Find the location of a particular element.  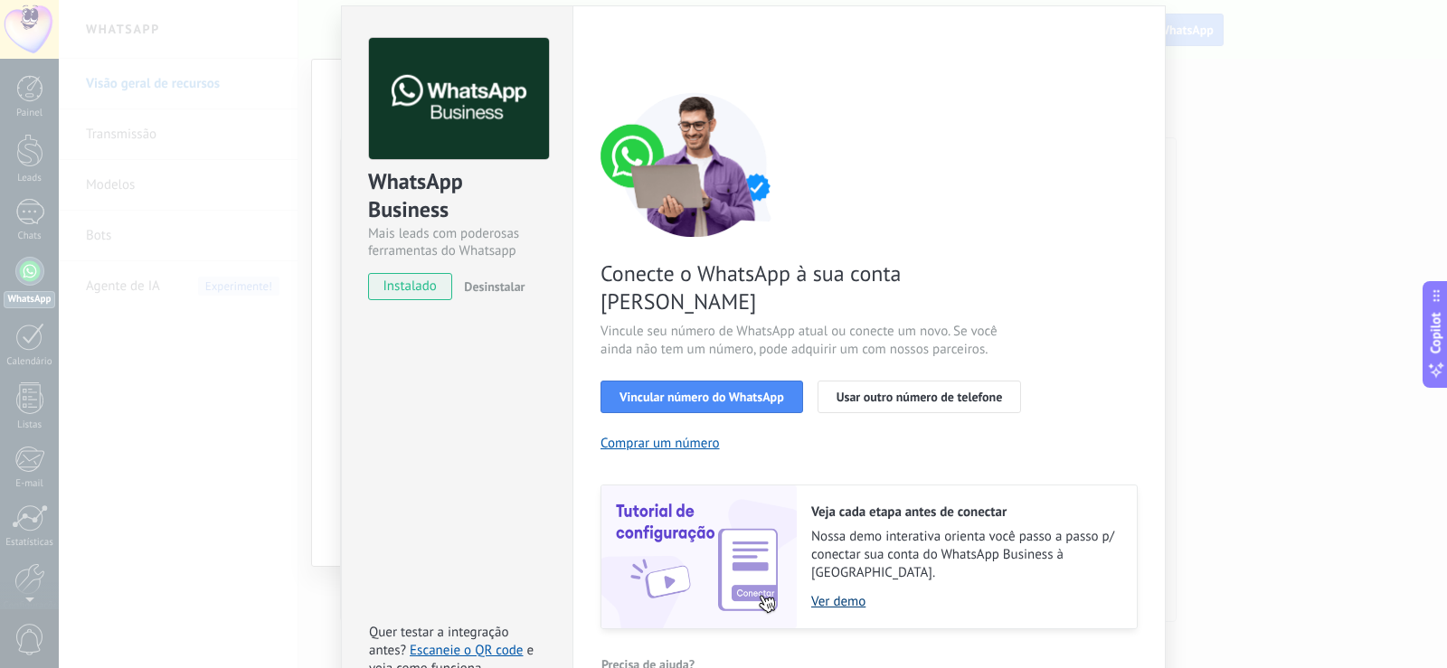

span: Usar outro número de telefone is located at coordinates (920, 397).